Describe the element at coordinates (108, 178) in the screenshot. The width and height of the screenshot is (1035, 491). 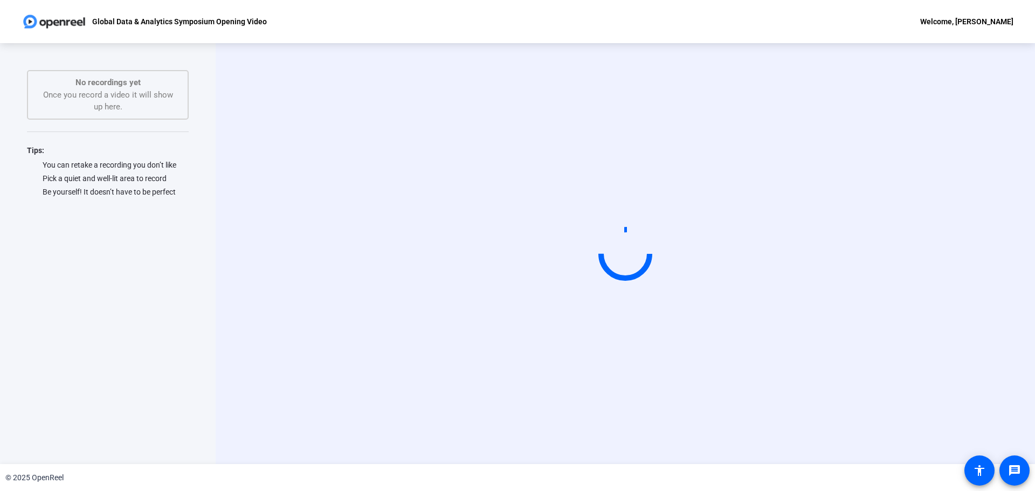
I see `div: Pick a quiet and well-lit area to record` at that location.